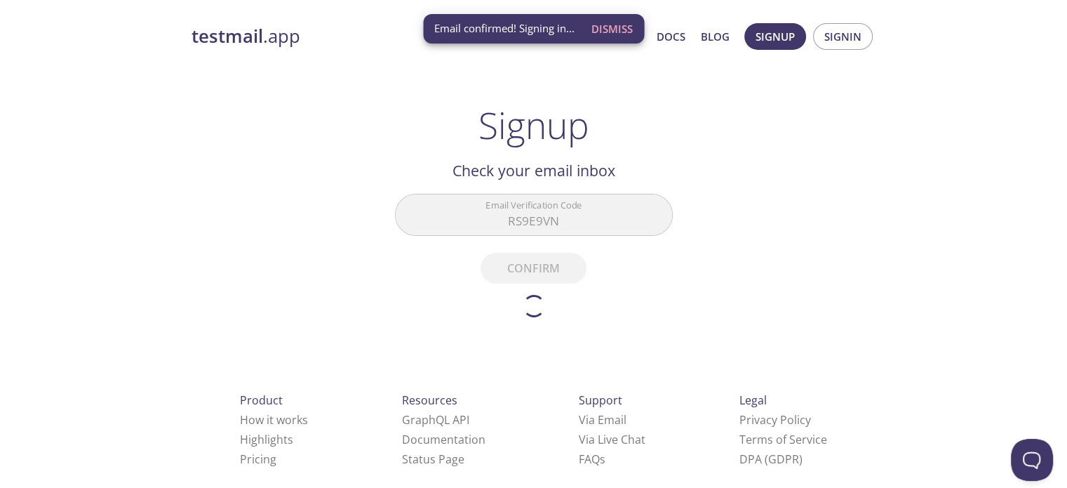 This screenshot has width=1067, height=488. Describe the element at coordinates (436, 420) in the screenshot. I see `a: GraphQL API` at that location.